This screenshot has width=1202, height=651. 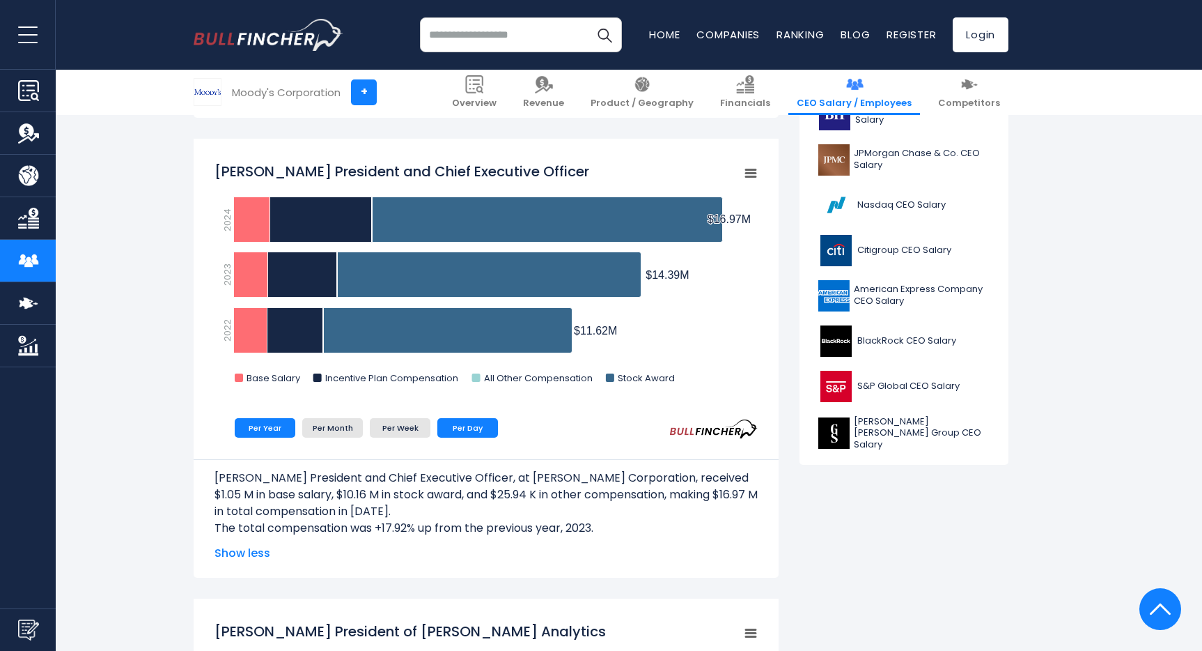 What do you see at coordinates (474, 103) in the screenshot?
I see `span: Overview` at bounding box center [474, 103].